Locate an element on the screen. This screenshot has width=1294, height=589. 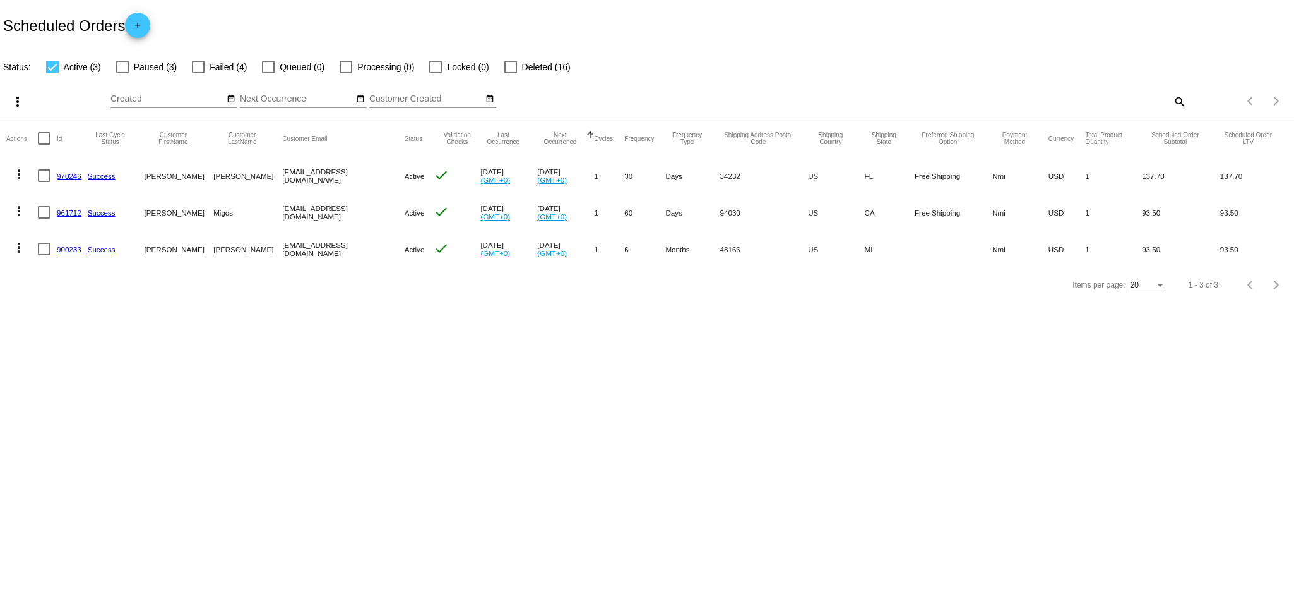
span: Processing (0) is located at coordinates (386, 67).